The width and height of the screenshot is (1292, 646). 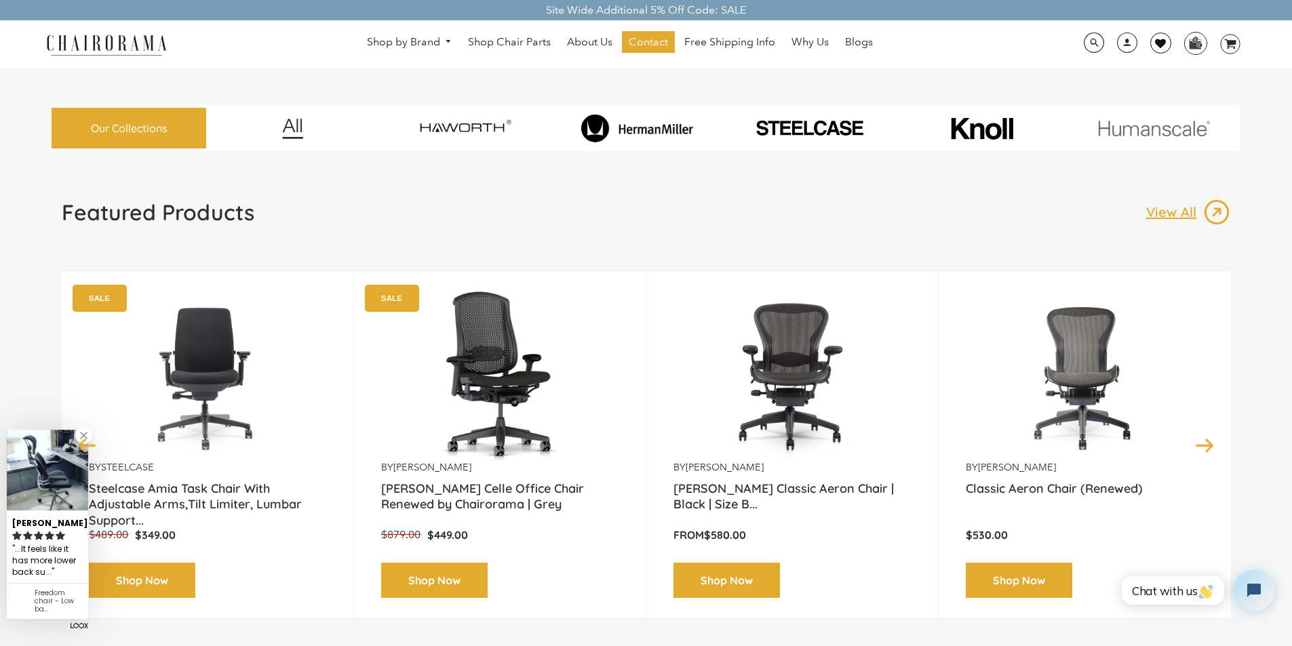 I want to click on span: $489.00, so click(x=109, y=534).